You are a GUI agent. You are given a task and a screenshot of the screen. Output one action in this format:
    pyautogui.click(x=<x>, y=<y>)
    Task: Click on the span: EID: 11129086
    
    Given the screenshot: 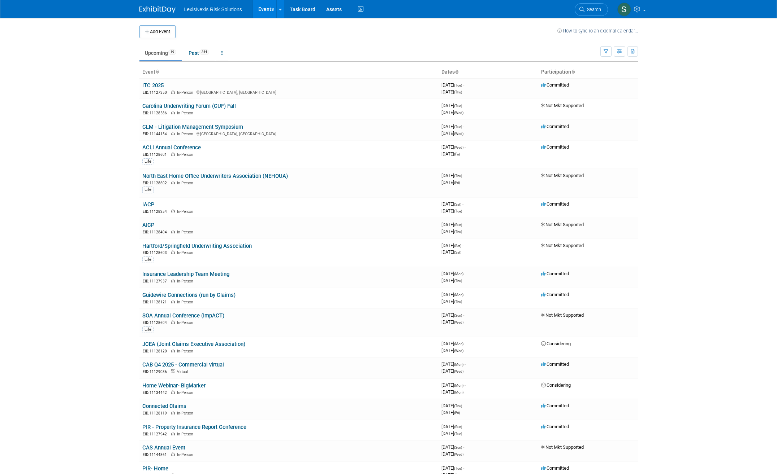 What is the action you would take?
    pyautogui.click(x=156, y=372)
    